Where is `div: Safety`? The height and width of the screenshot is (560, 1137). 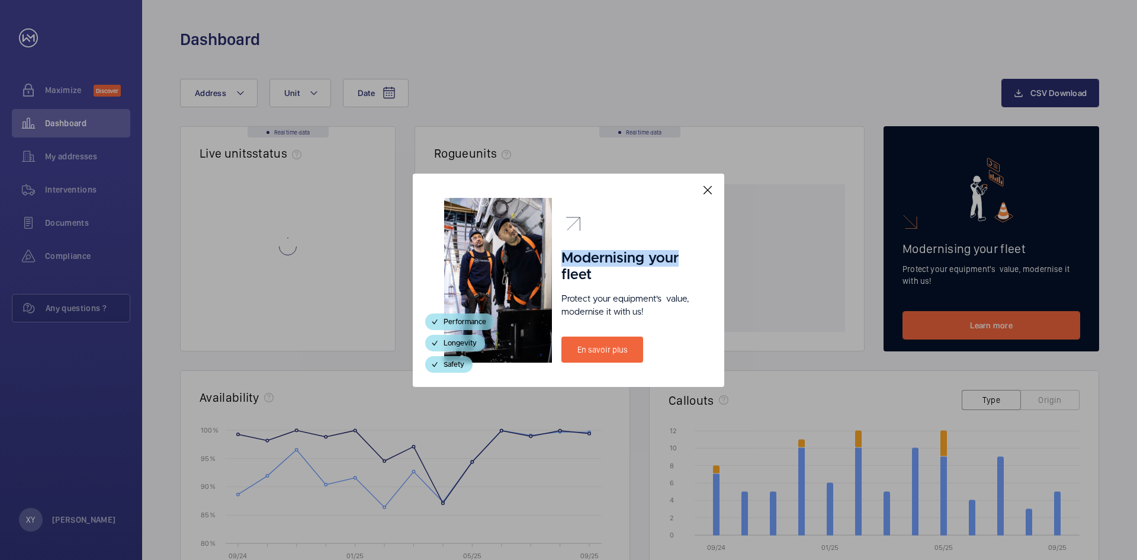 div: Safety is located at coordinates (449, 364).